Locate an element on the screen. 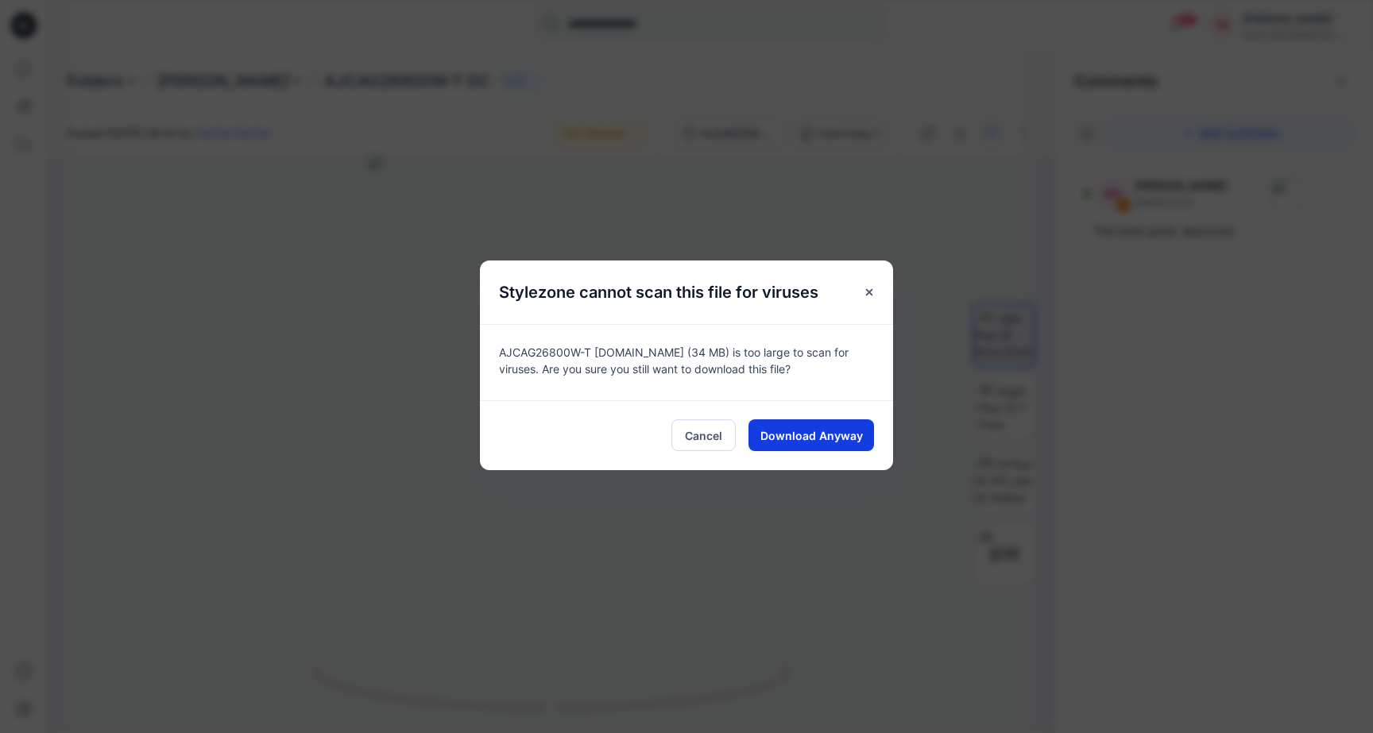  button: Close is located at coordinates (869, 292).